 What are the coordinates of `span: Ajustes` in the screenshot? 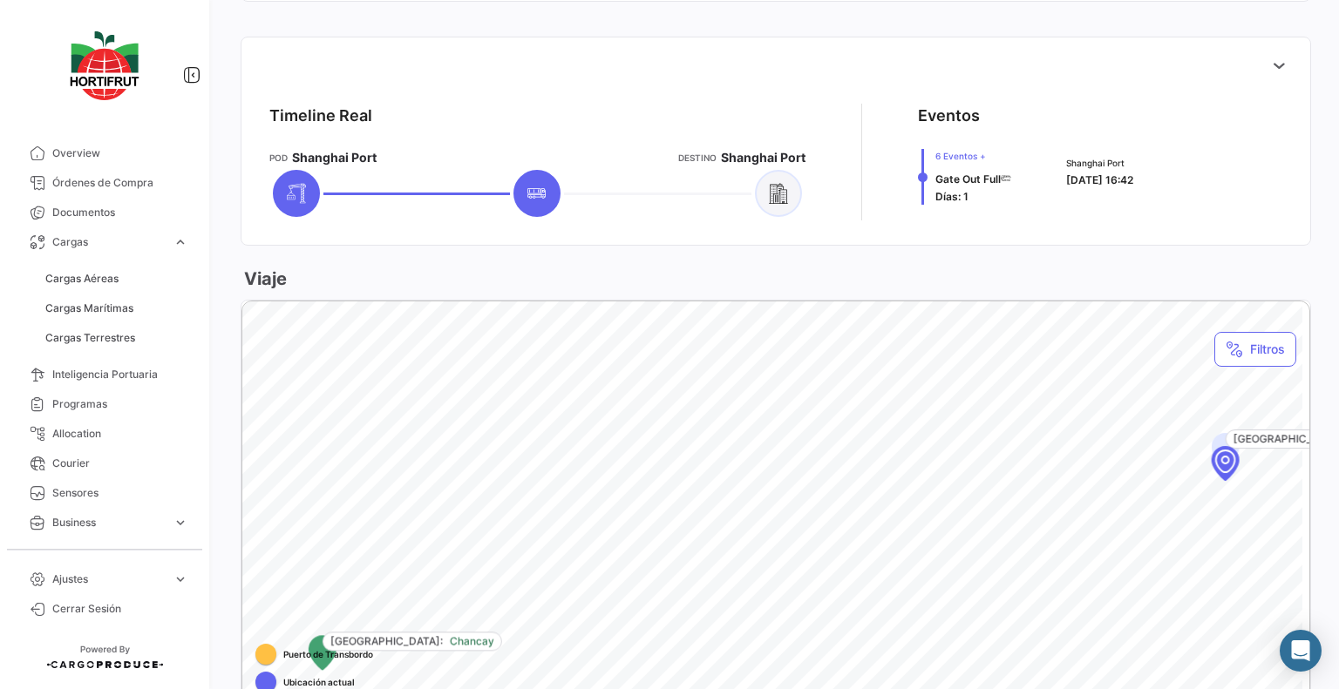 It's located at (109, 580).